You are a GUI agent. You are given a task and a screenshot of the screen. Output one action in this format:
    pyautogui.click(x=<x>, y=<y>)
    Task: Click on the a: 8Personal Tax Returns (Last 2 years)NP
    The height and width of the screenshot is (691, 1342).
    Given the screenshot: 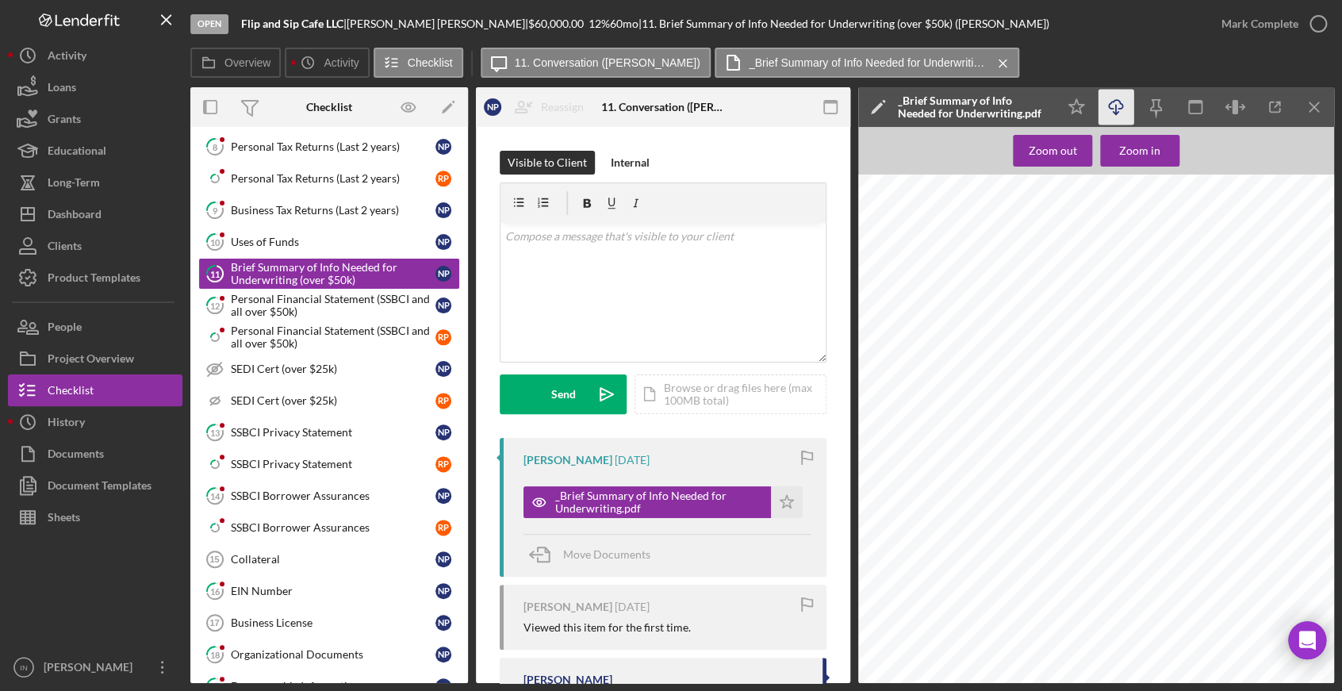 What is the action you would take?
    pyautogui.click(x=329, y=147)
    